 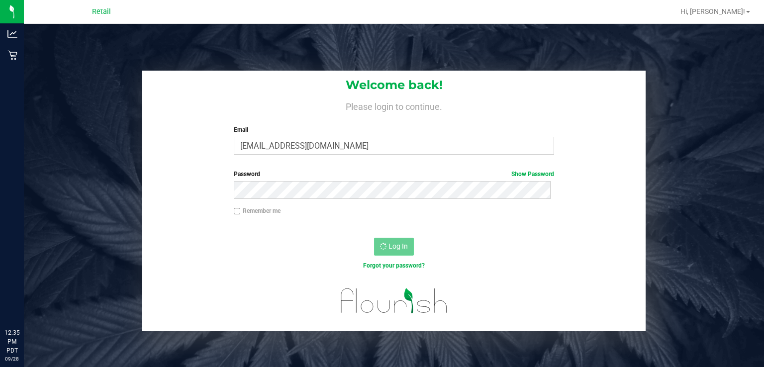 I want to click on img: flourish_logo.svg, so click(x=394, y=300).